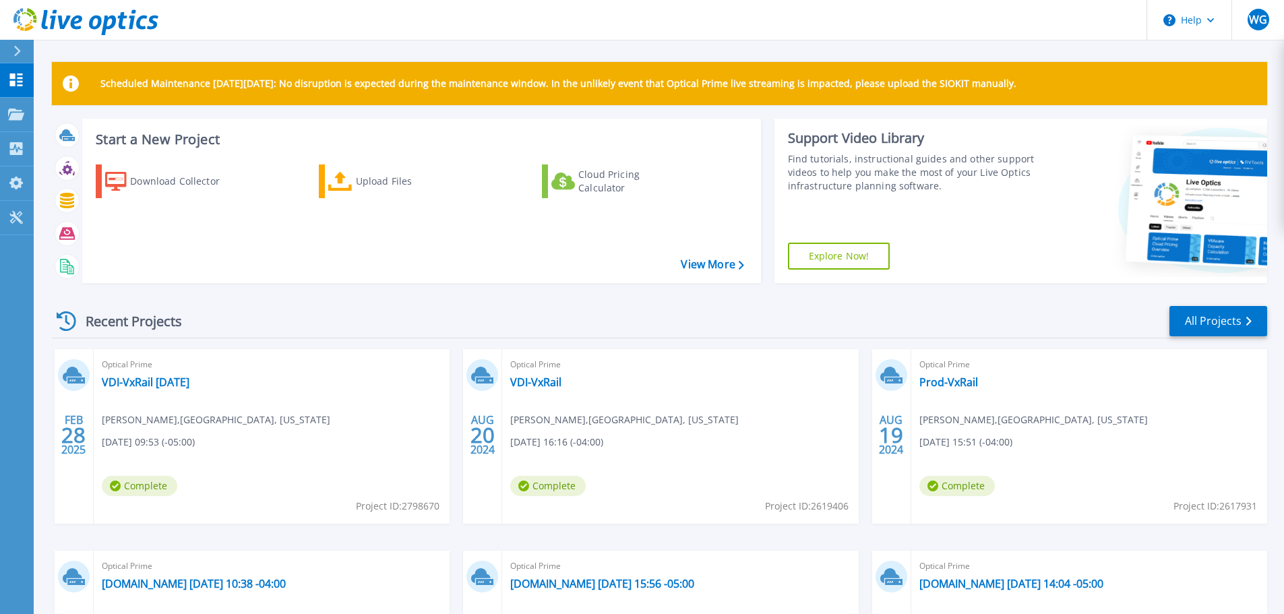 Image resolution: width=1284 pixels, height=614 pixels. Describe the element at coordinates (482, 435) in the screenshot. I see `span: 20` at that location.